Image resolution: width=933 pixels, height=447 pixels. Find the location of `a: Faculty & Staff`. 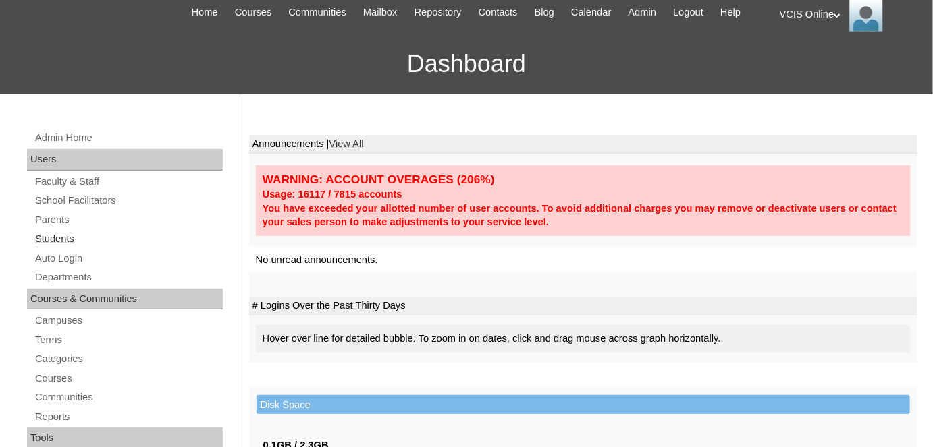

a: Faculty & Staff is located at coordinates (128, 182).